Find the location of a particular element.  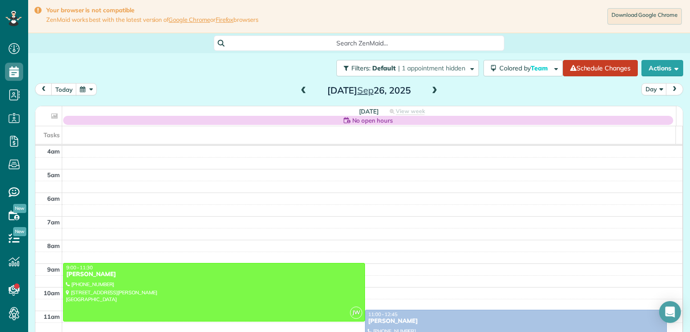

span: View week is located at coordinates (411, 111).